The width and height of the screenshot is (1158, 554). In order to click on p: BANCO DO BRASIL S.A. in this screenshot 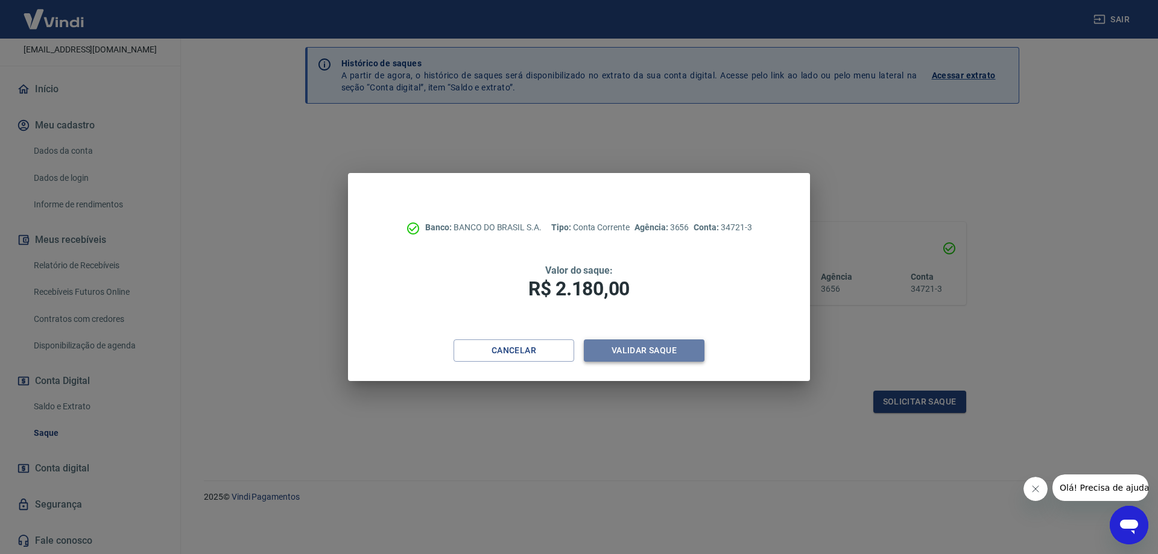, I will do `click(483, 227)`.